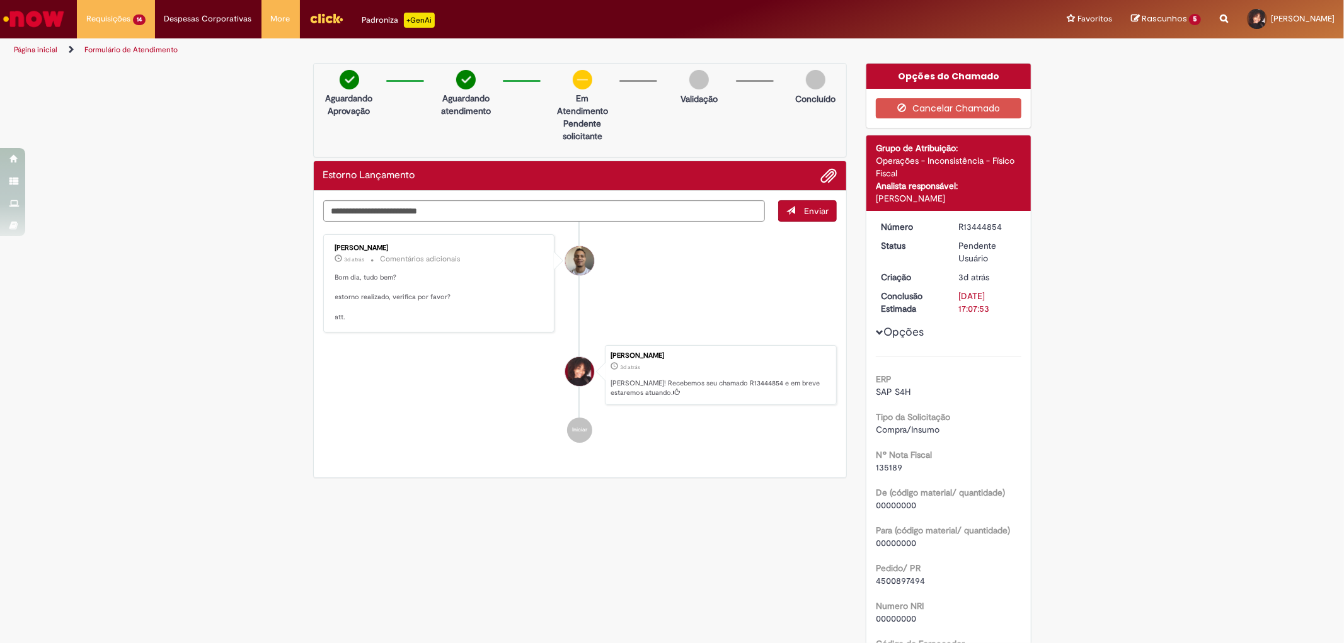 This screenshot has height=643, width=1344. What do you see at coordinates (940, 493) in the screenshot?
I see `b: De (código material/ quantidade)` at bounding box center [940, 493].